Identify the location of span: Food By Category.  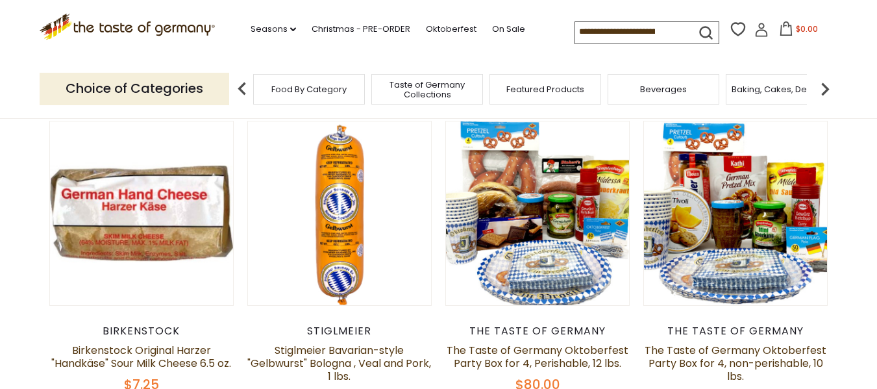
(309, 89).